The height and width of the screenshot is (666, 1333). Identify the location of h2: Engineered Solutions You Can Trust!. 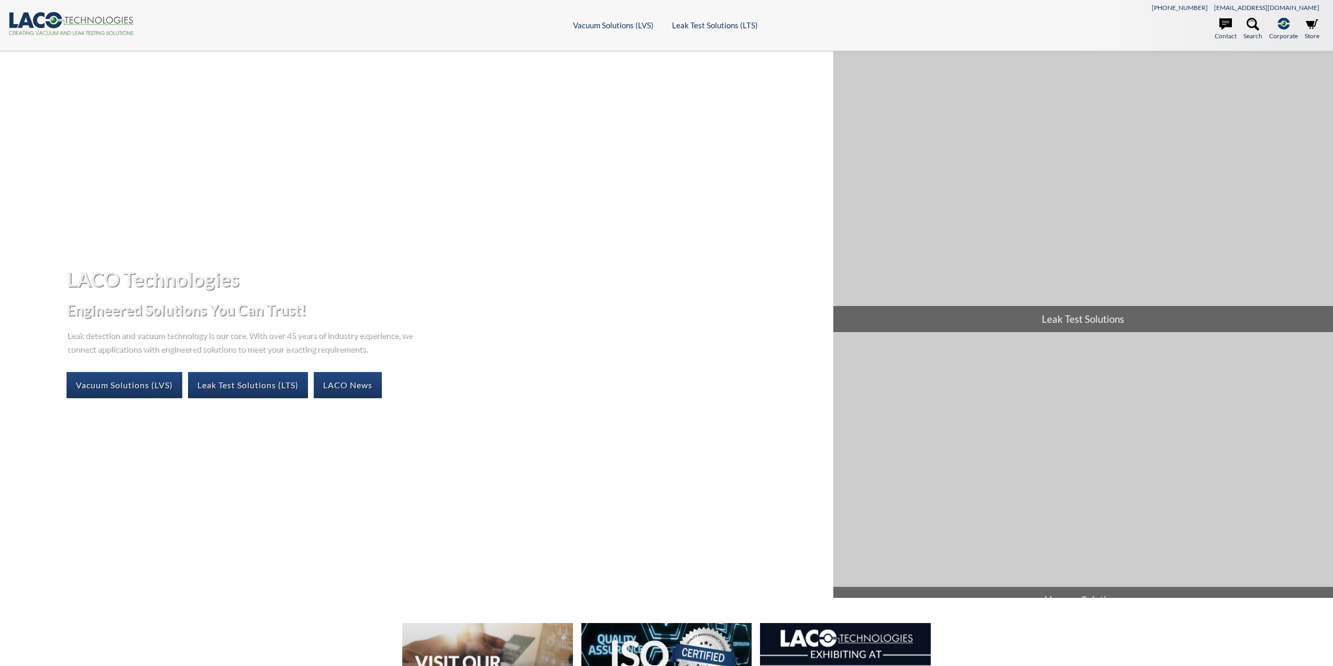
(445, 310).